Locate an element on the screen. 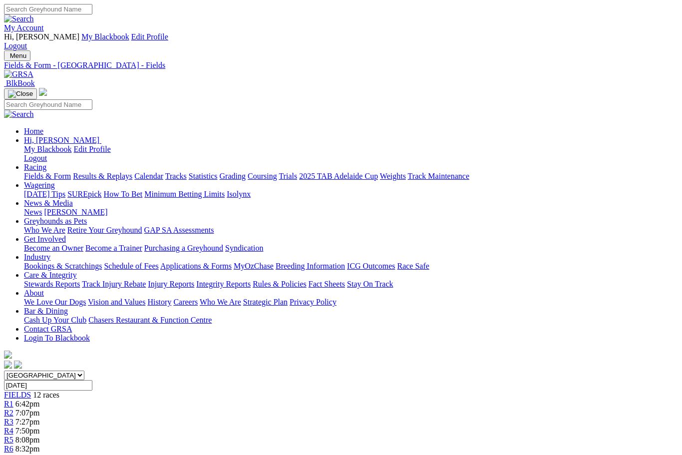 This screenshot has width=682, height=455. a: Fields & Form is located at coordinates (47, 176).